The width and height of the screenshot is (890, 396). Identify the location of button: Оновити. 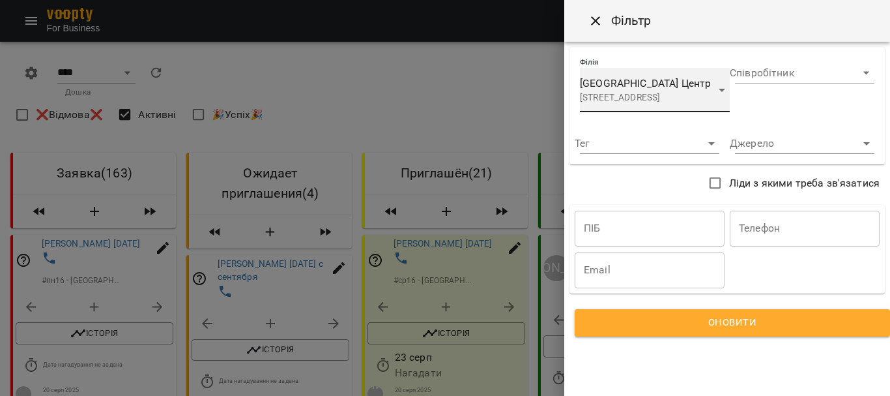
(733, 323).